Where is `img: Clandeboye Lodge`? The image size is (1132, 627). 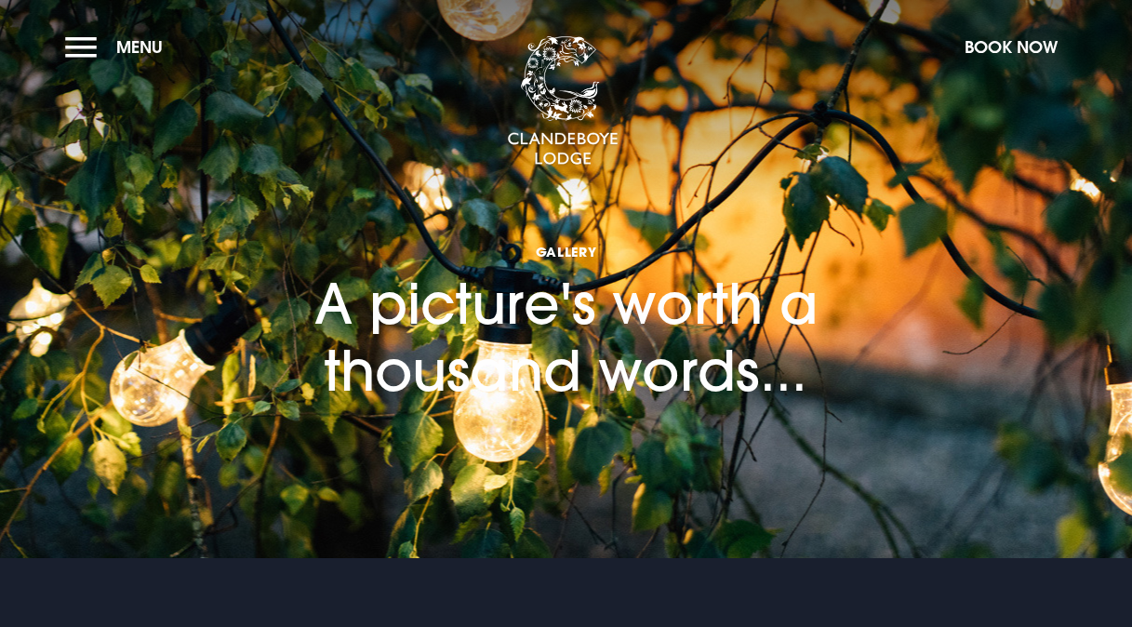
img: Clandeboye Lodge is located at coordinates (563, 101).